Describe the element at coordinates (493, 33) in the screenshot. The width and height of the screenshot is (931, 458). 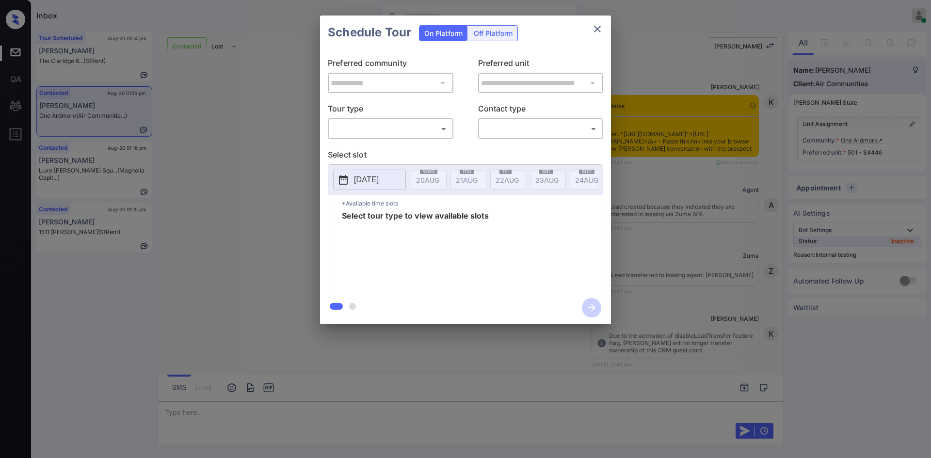
I see `div: Off Platform` at that location.